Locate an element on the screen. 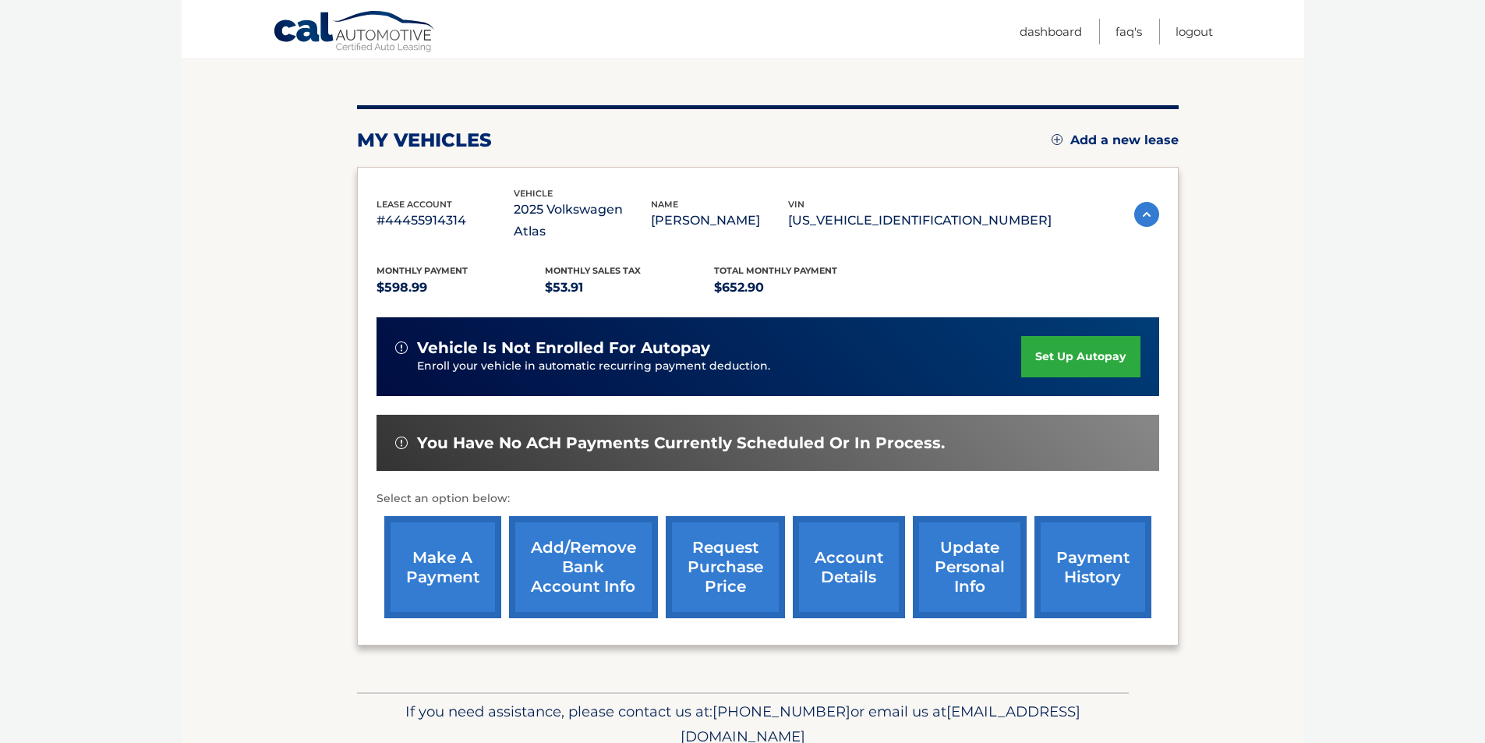  a: Logout is located at coordinates (1194, 31).